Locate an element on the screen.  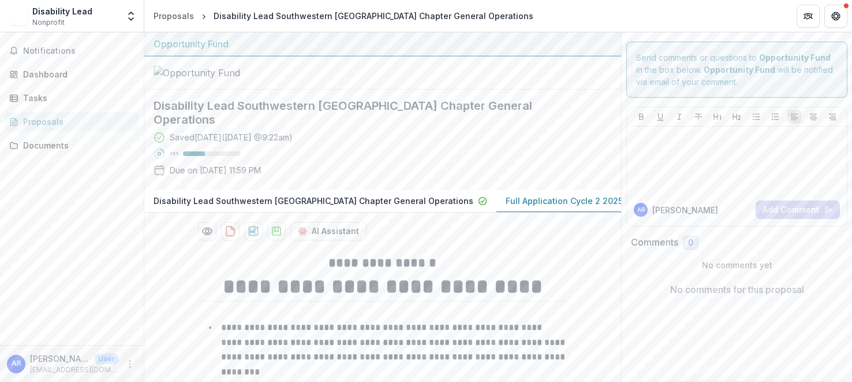
button: Align Right is located at coordinates (832, 117).